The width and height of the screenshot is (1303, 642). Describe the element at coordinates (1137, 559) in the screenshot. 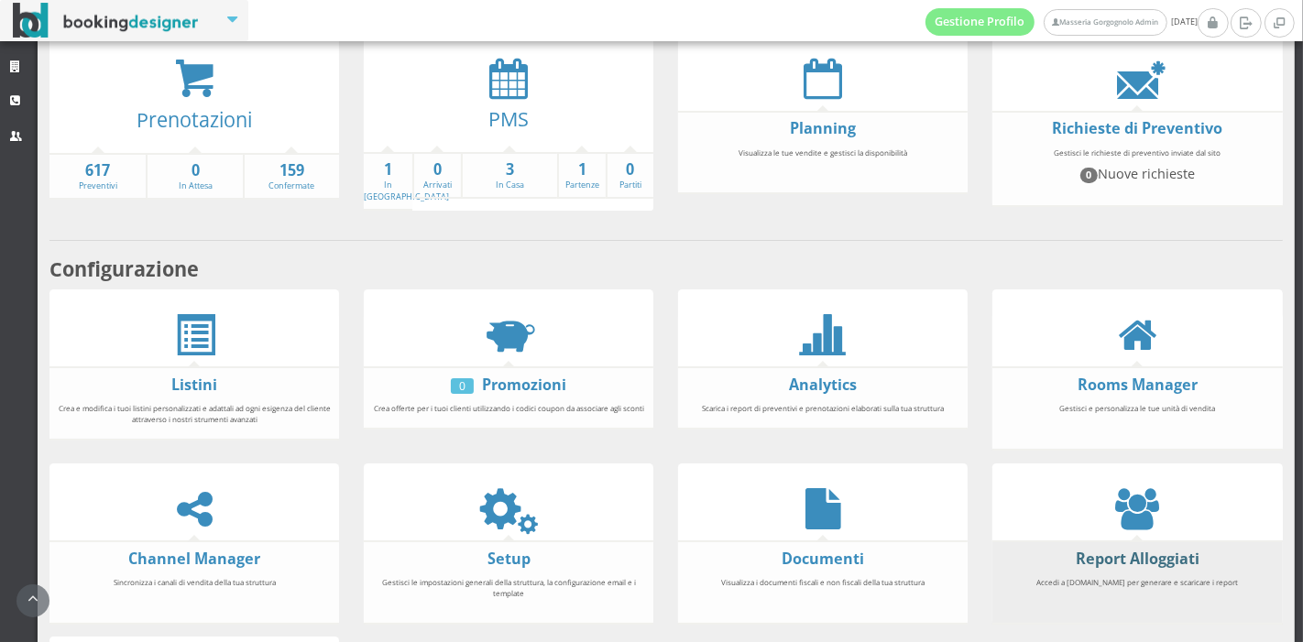

I see `a: Report Alloggiati` at that location.